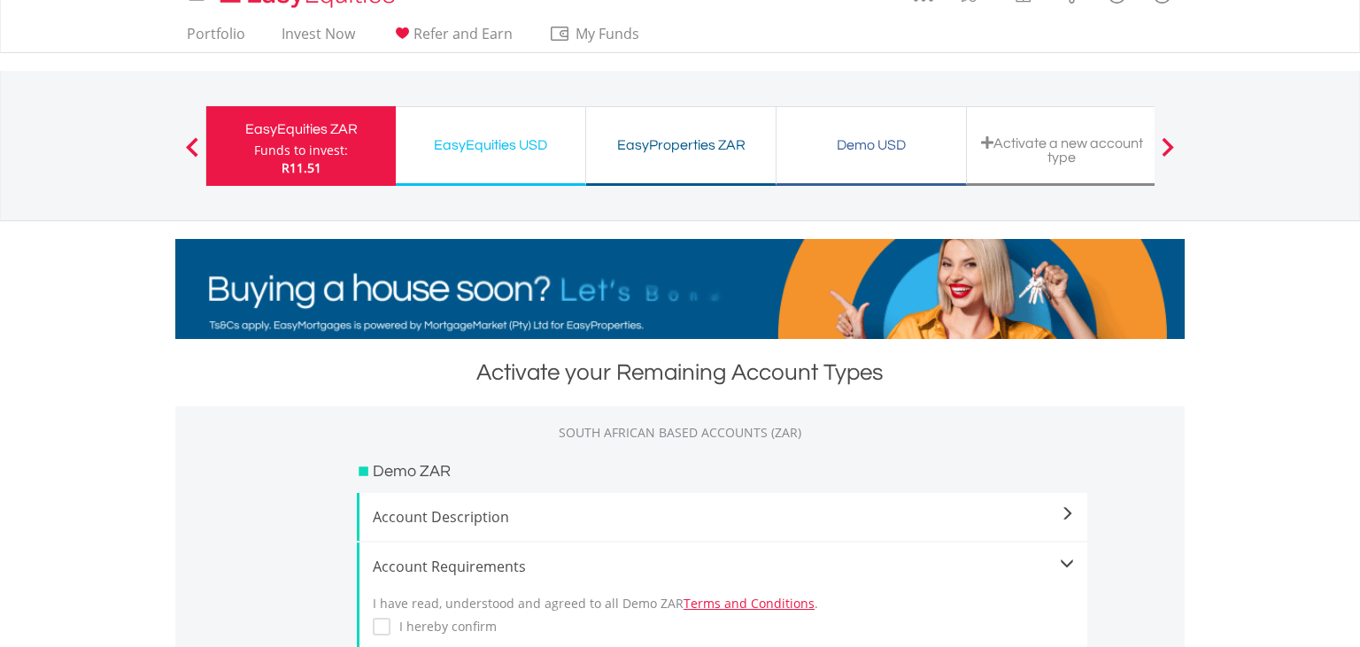 The height and width of the screenshot is (647, 1360). I want to click on div: Account Requirements, so click(723, 567).